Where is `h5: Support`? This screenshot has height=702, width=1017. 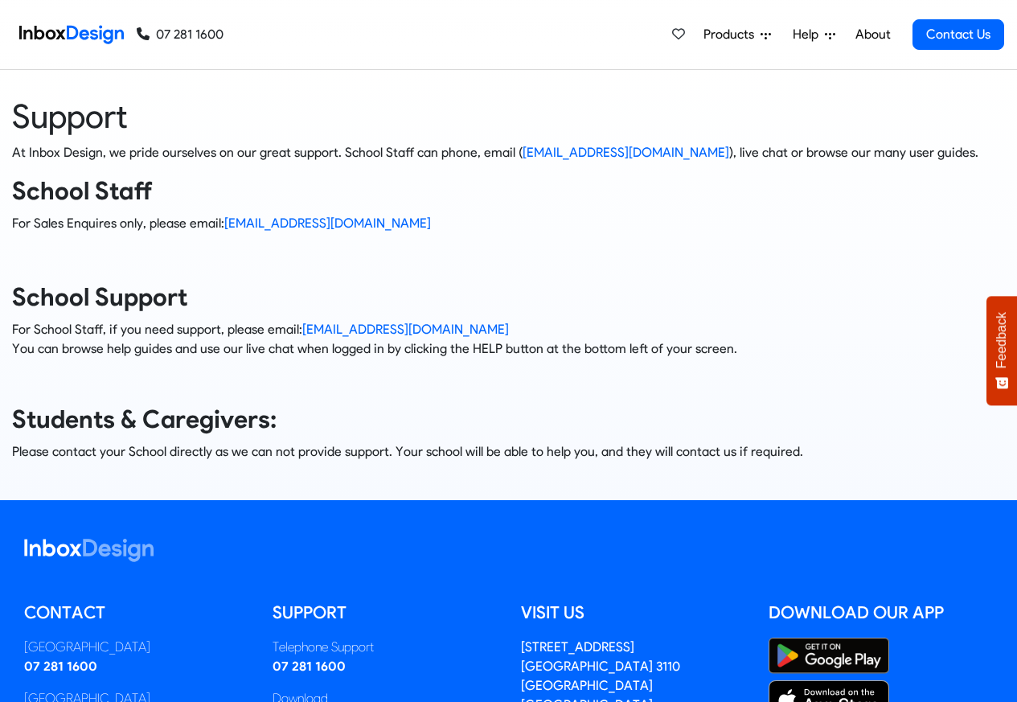
h5: Support is located at coordinates (384, 613).